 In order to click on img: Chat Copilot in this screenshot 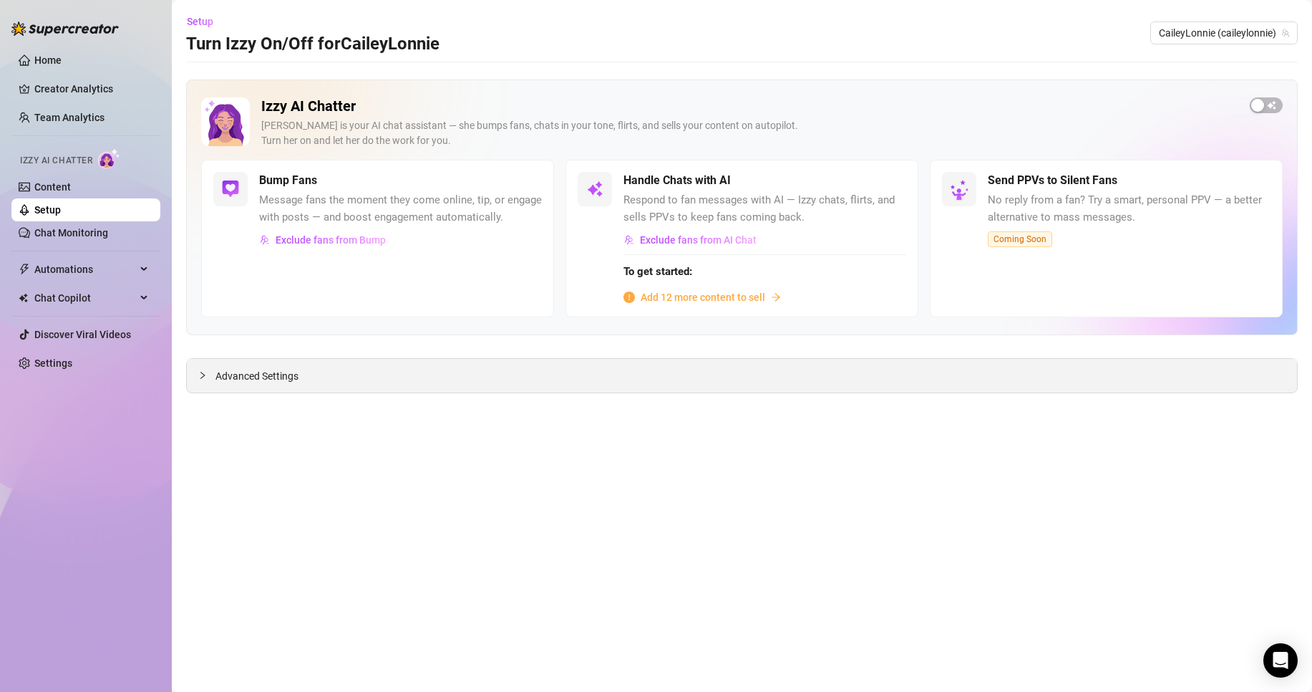, I will do `click(23, 298)`.